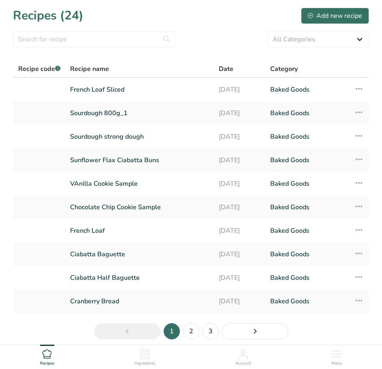 The width and height of the screenshot is (382, 369). Describe the element at coordinates (139, 160) in the screenshot. I see `a: Sunflower Flax Ciabatta Buns` at that location.